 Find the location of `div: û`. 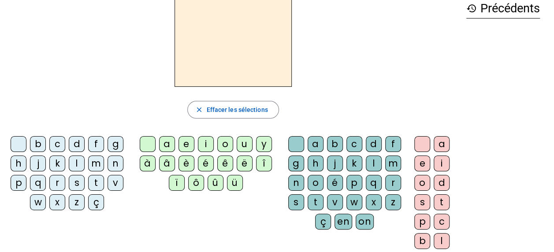

div: û is located at coordinates (215, 183).